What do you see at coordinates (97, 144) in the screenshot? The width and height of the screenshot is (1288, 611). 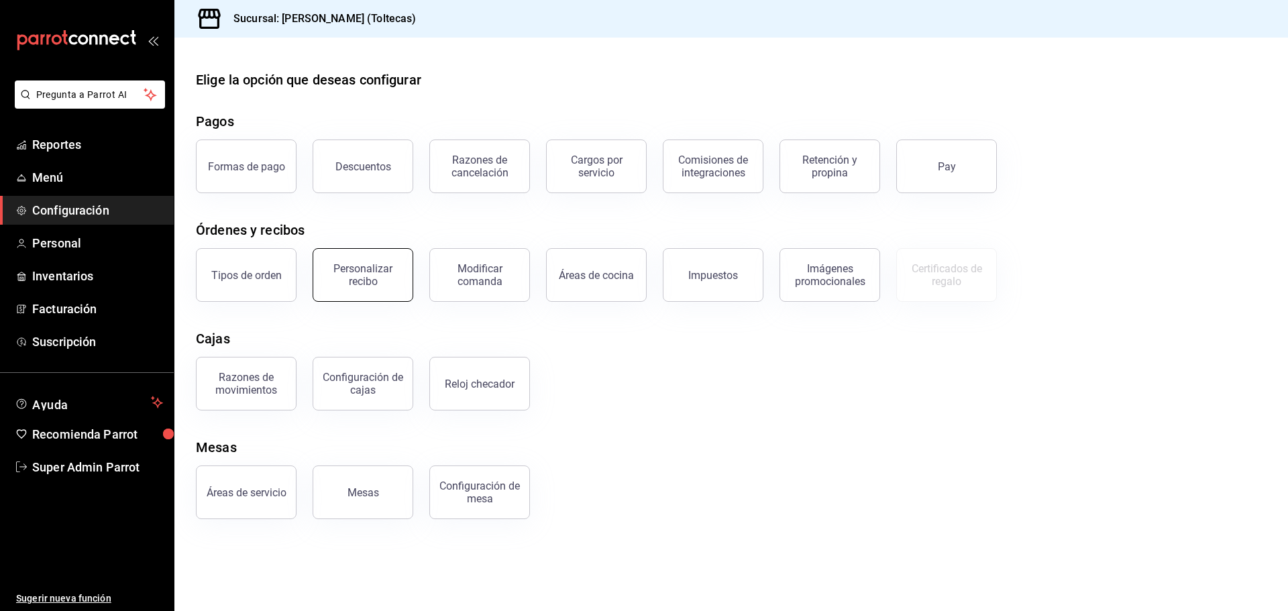 I see `span: Reportes` at bounding box center [97, 144].